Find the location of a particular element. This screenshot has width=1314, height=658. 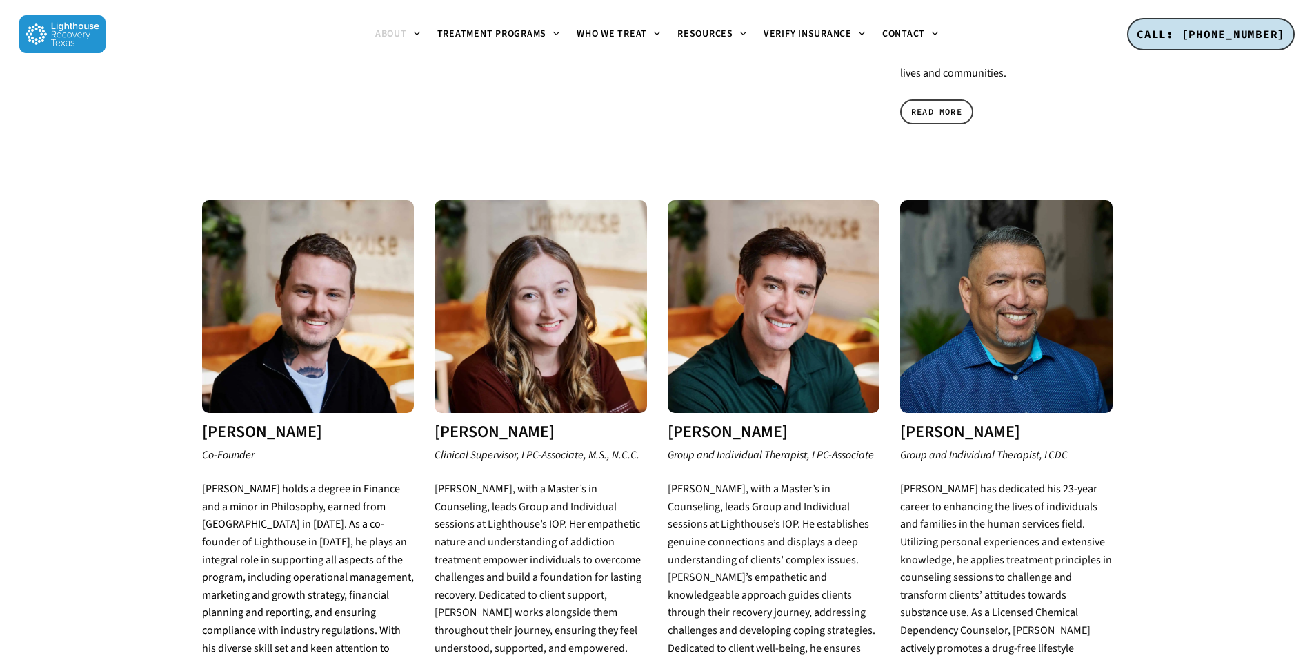

em: Co-Founder is located at coordinates (228, 455).